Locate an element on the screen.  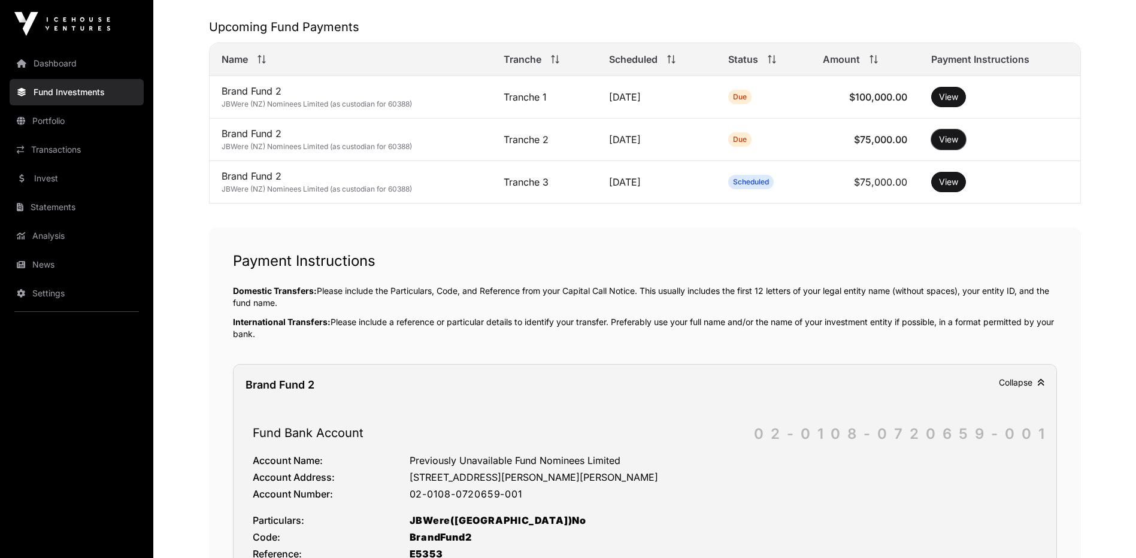
h2: Upcoming Fund Payments is located at coordinates (645, 27).